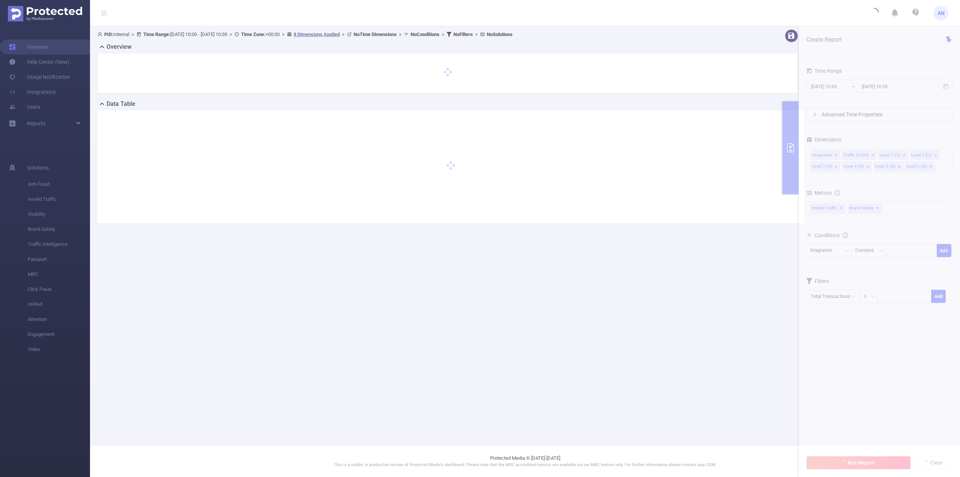  What do you see at coordinates (24, 107) in the screenshot?
I see `a: Users` at bounding box center [24, 107].